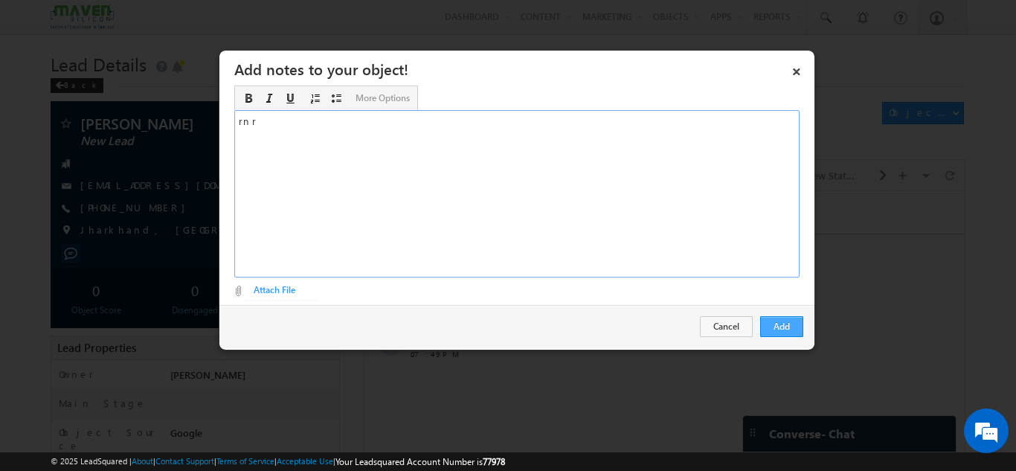  I want to click on span: details, so click(262, 145).